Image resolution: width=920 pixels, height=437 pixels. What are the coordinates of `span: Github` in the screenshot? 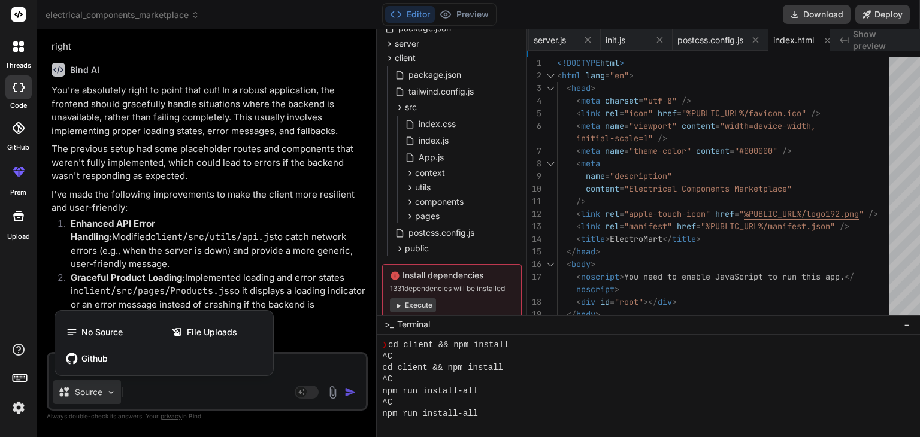 It's located at (95, 359).